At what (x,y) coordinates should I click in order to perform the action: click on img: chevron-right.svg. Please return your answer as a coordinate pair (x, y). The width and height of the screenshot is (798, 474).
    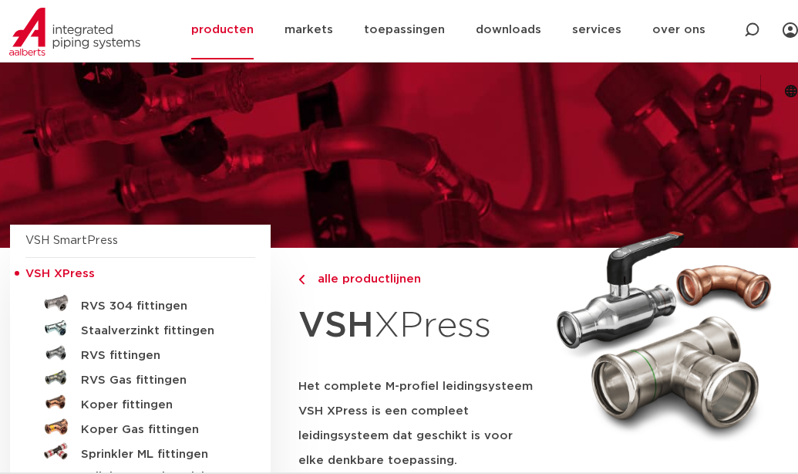
    Looking at the image, I should click on (302, 279).